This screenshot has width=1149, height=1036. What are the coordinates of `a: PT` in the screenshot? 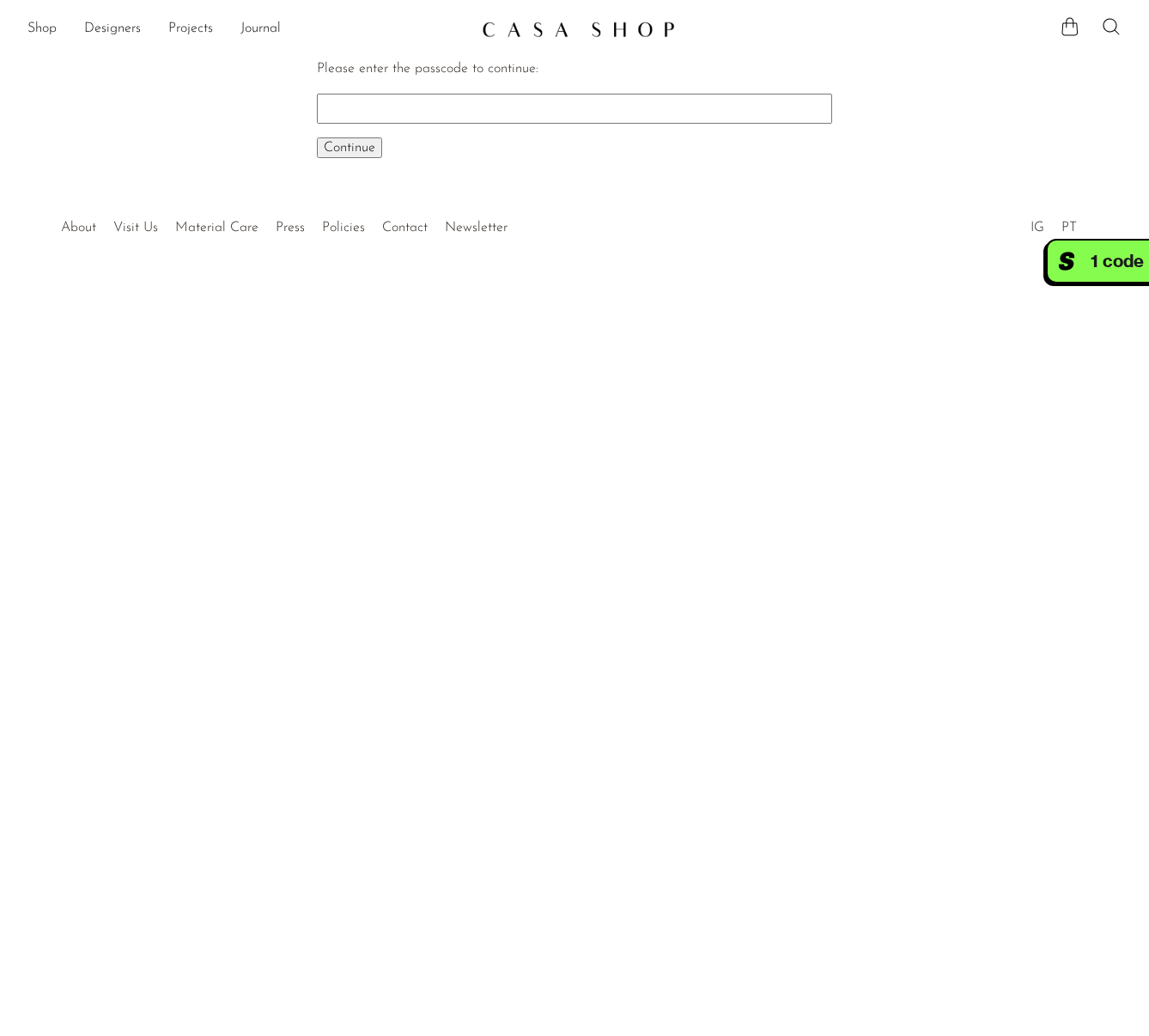 It's located at (1069, 227).